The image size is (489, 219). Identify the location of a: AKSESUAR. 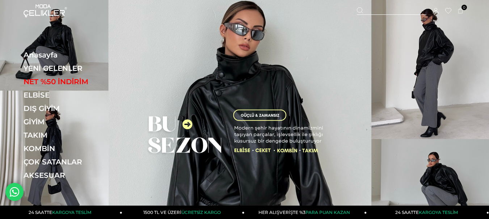
(73, 175).